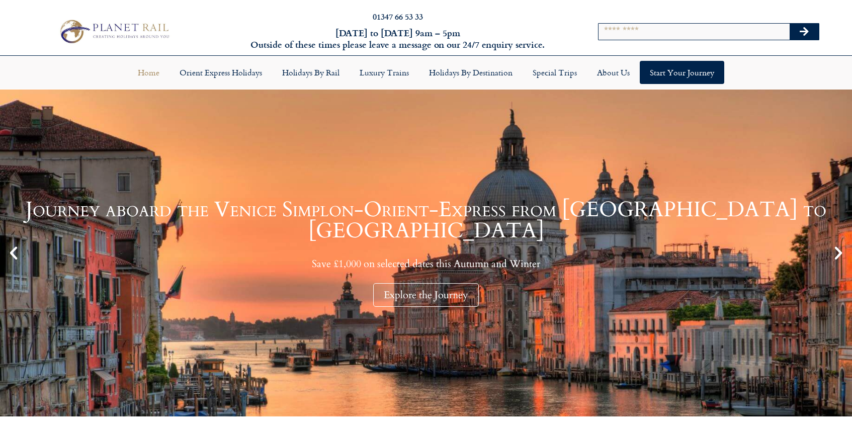  I want to click on a: Holidays by Rail, so click(311, 72).